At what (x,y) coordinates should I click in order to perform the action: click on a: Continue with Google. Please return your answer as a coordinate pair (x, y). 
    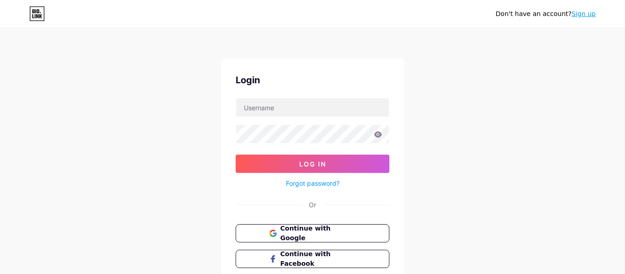
    Looking at the image, I should click on (313, 234).